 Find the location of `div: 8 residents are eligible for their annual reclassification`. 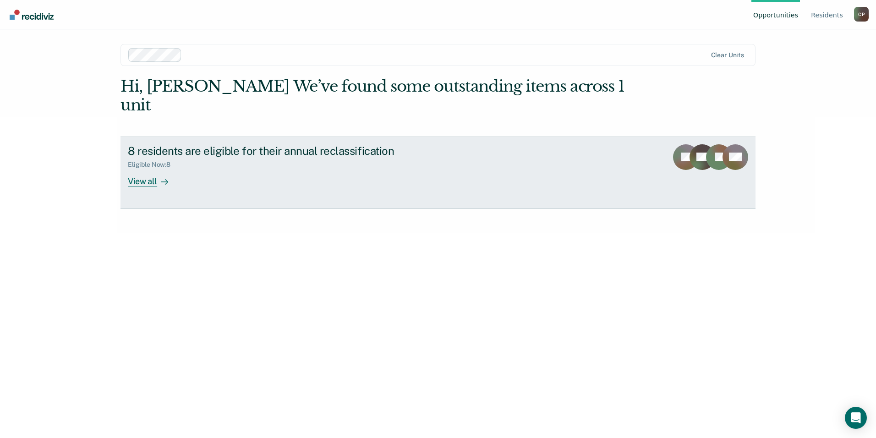

div: 8 residents are eligible for their annual reclassification is located at coordinates (289, 151).